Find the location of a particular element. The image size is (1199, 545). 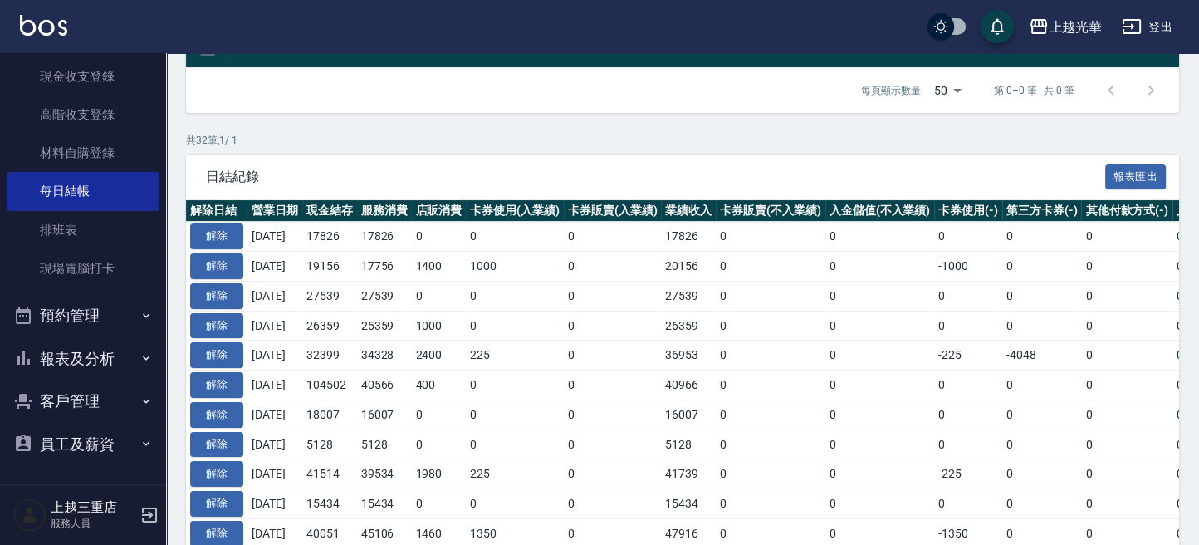

a: 報表匯出 is located at coordinates (1136, 175).